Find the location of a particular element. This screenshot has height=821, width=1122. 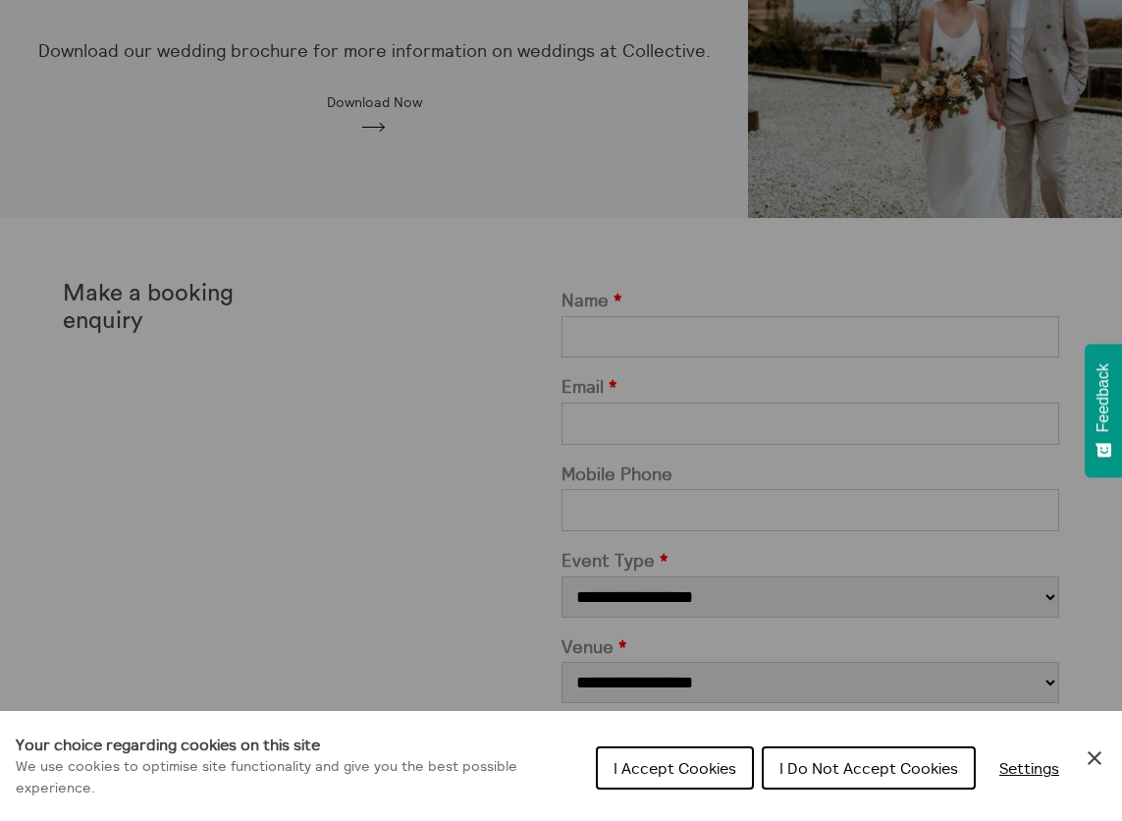

button: I Do Not Accept Cookies is located at coordinates (869, 768).